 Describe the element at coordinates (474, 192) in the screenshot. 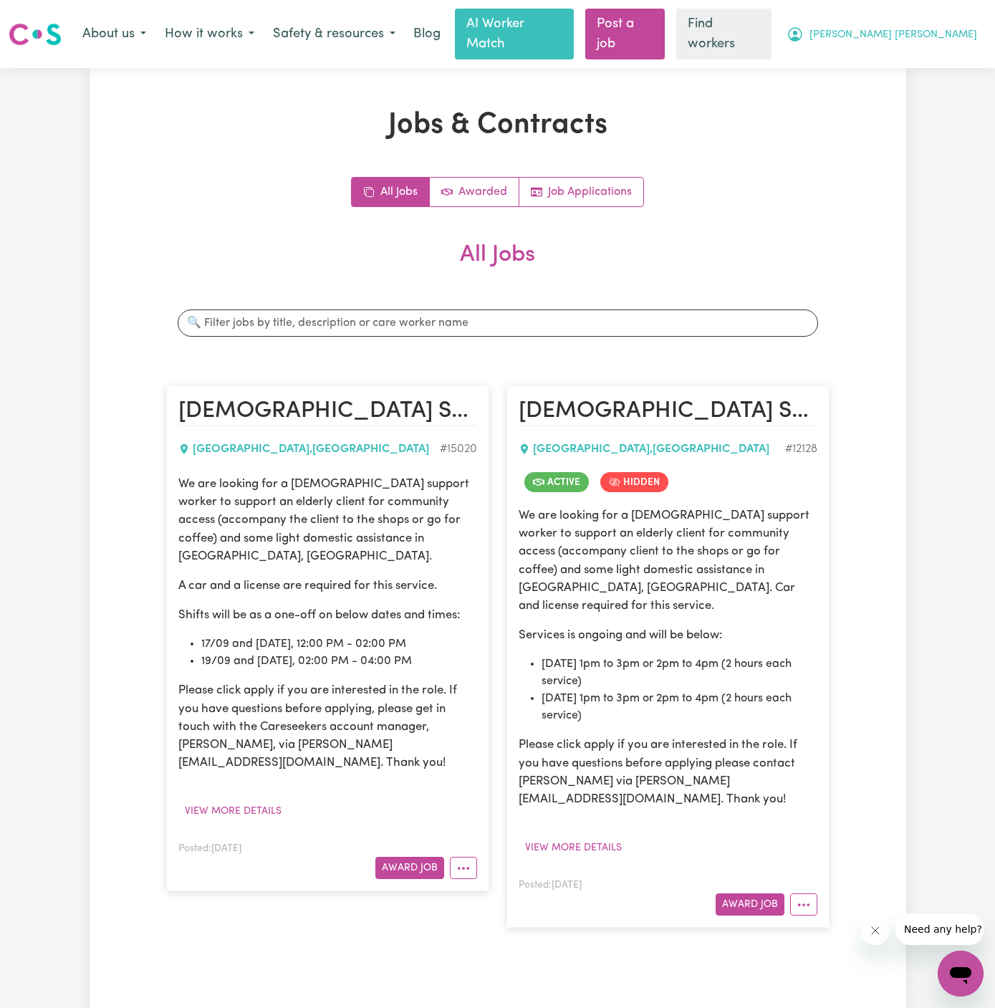

I see `a: Active jobs` at that location.